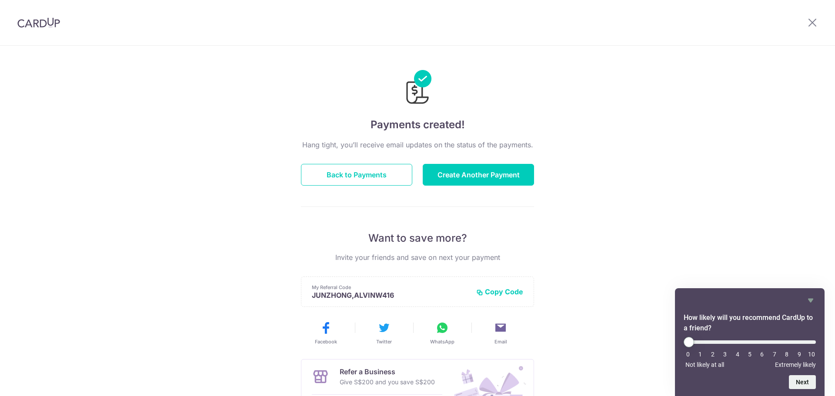  Describe the element at coordinates (802, 382) in the screenshot. I see `button: Next question` at that location.